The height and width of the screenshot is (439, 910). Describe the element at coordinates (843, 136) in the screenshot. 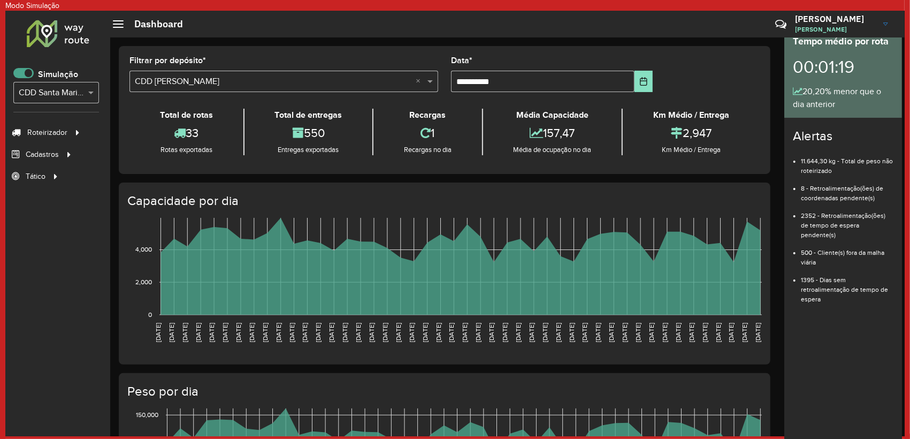

I see `h4: Alertas` at that location.